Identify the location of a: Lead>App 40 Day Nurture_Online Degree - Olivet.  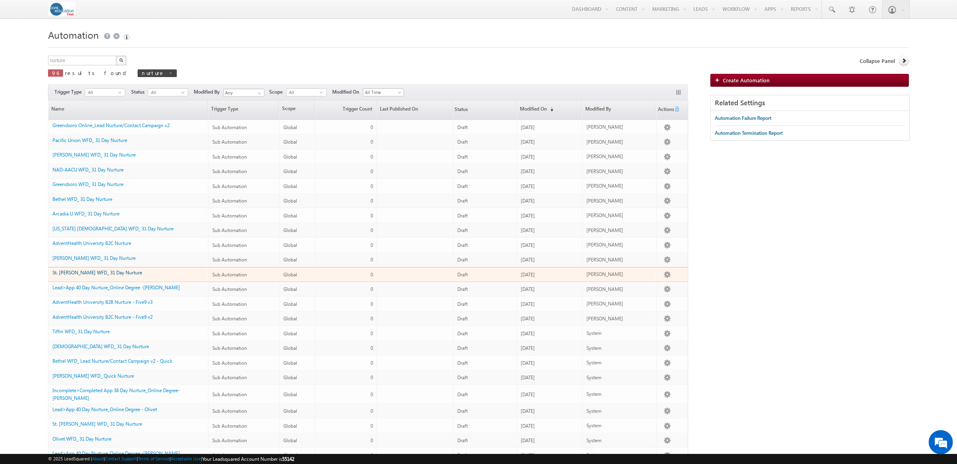
(105, 409).